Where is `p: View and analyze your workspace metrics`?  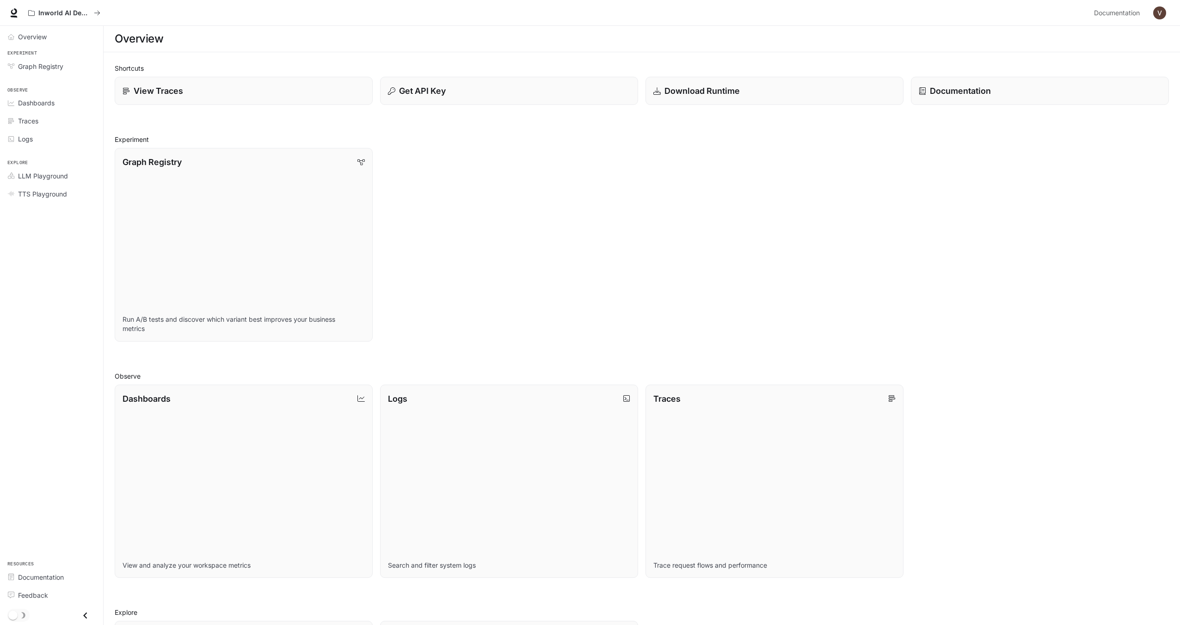 p: View and analyze your workspace metrics is located at coordinates (244, 565).